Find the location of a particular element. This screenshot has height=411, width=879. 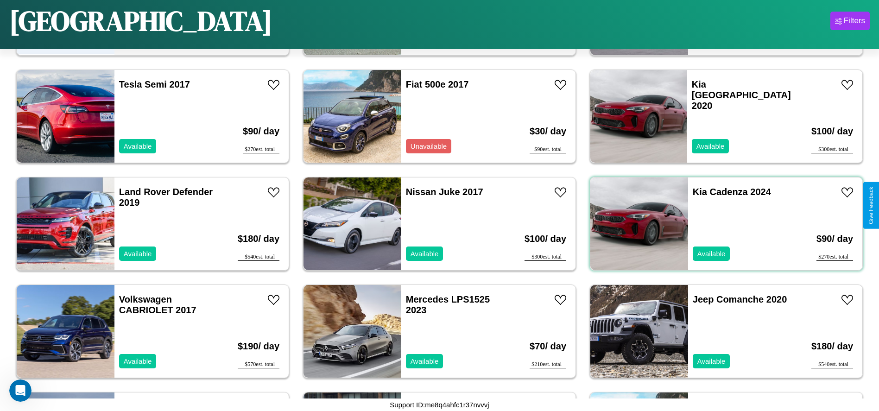

h3: $ 30 / day is located at coordinates (548, 131).